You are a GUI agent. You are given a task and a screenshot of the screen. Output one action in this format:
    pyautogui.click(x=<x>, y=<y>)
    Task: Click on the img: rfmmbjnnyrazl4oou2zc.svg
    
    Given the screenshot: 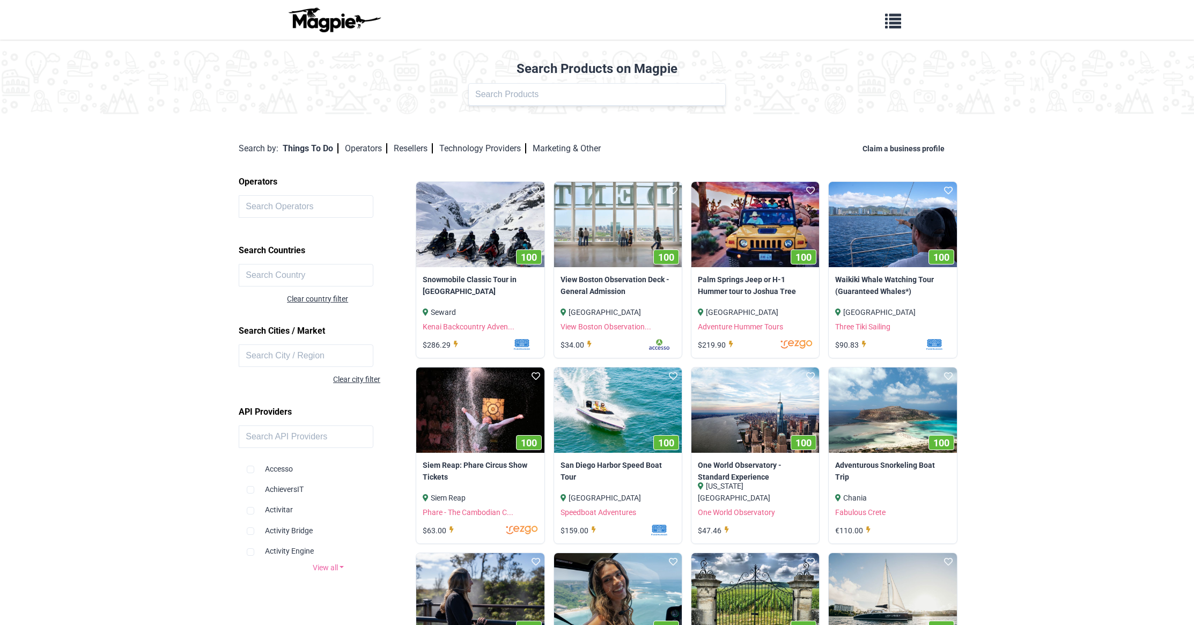 What is the action you would take?
    pyautogui.click(x=646, y=344)
    